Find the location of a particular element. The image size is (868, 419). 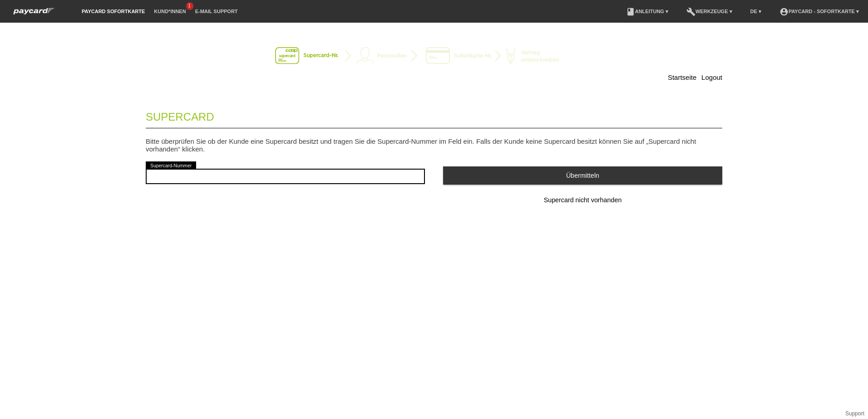

a: Kund*innen is located at coordinates (170, 11).